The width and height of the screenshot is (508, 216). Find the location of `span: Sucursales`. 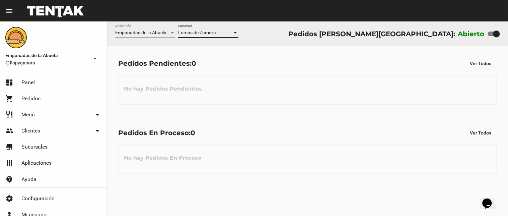

span: Sucursales is located at coordinates (35, 147).